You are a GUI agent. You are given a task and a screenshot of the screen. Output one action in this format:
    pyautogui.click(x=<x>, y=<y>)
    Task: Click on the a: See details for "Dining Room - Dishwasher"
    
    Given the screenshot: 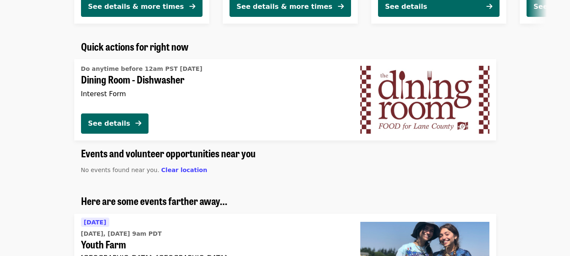 What is the action you would take?
    pyautogui.click(x=285, y=100)
    